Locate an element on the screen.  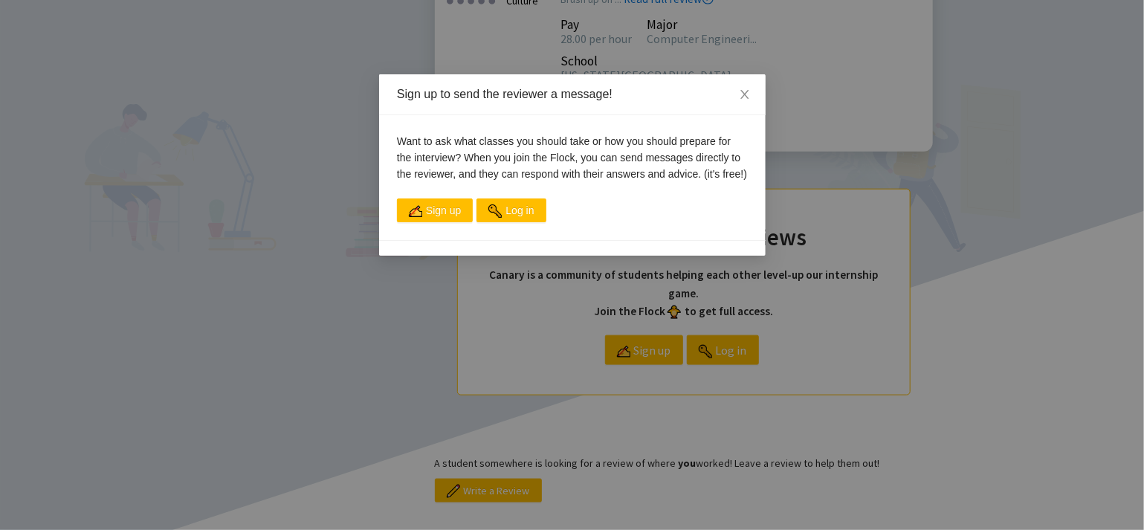
span: Log in is located at coordinates (519, 210).